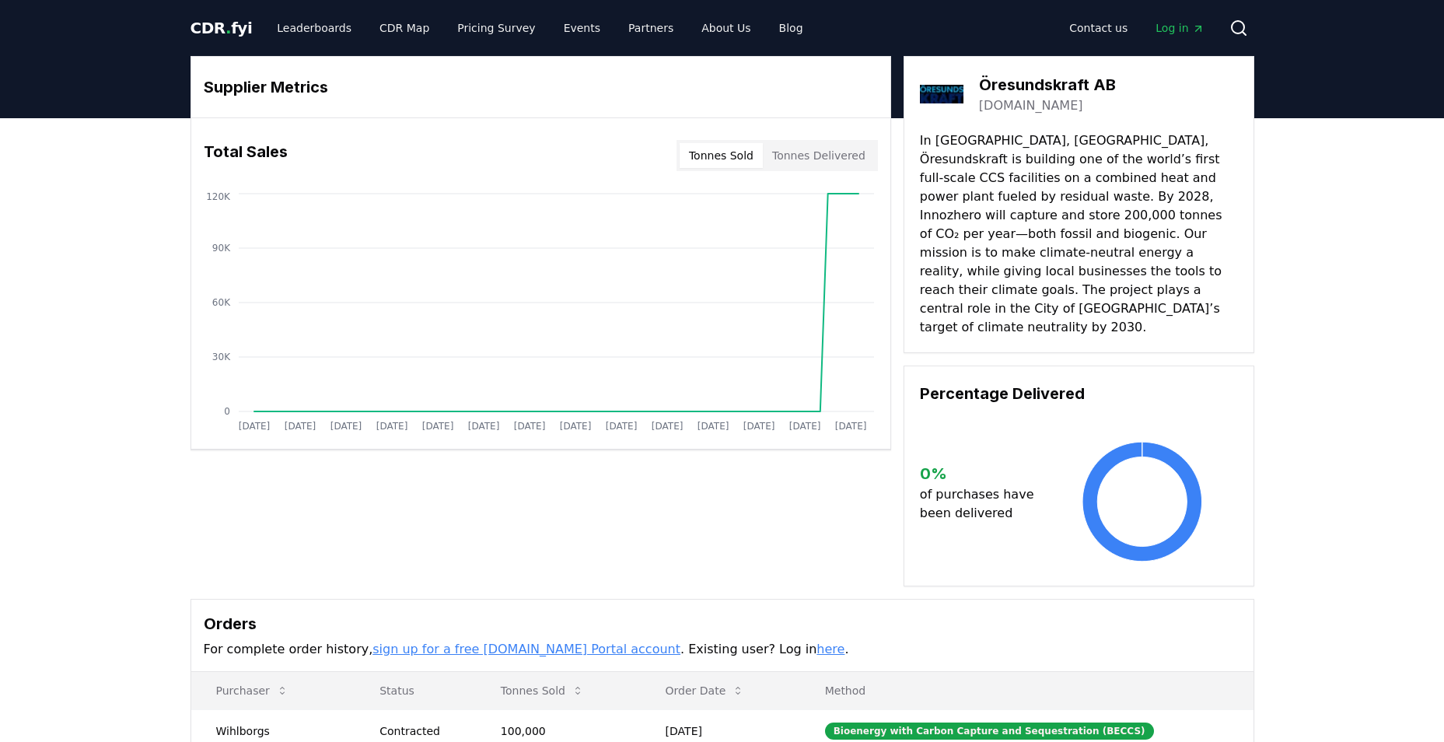 The height and width of the screenshot is (742, 1444). What do you see at coordinates (1098, 28) in the screenshot?
I see `a: Contact us` at bounding box center [1098, 28].